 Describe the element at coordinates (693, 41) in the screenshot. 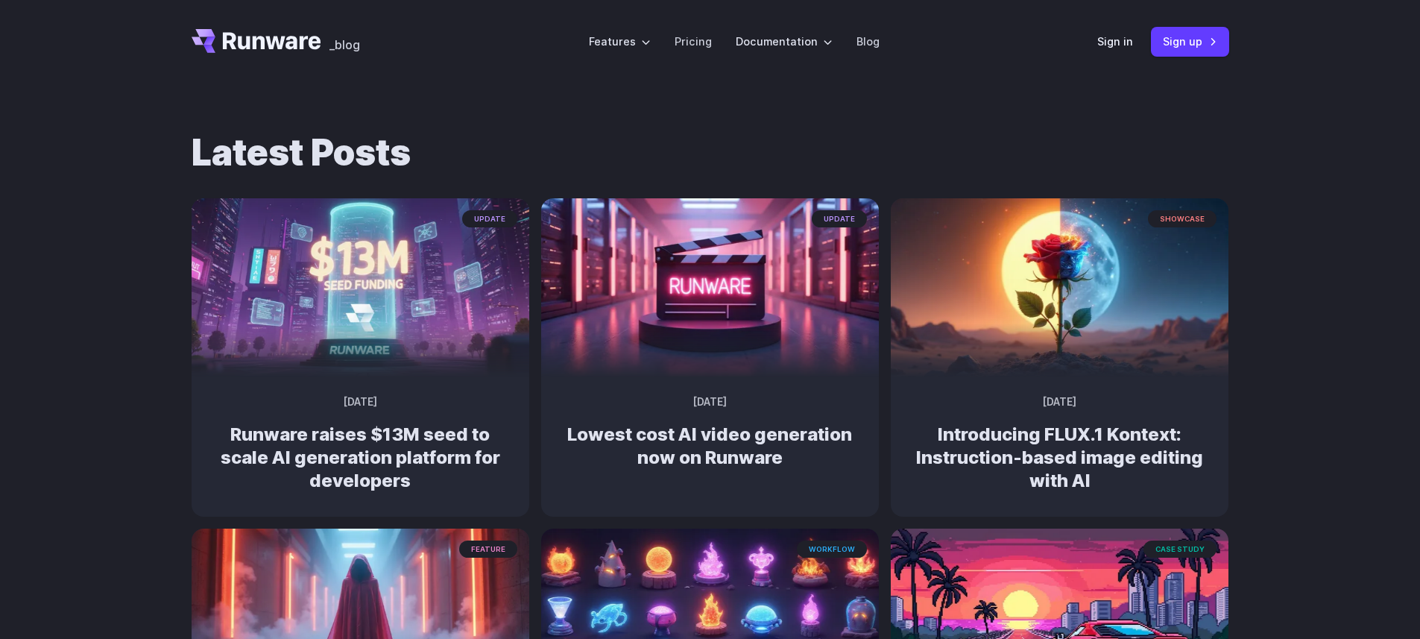

I see `a: Pricing` at that location.